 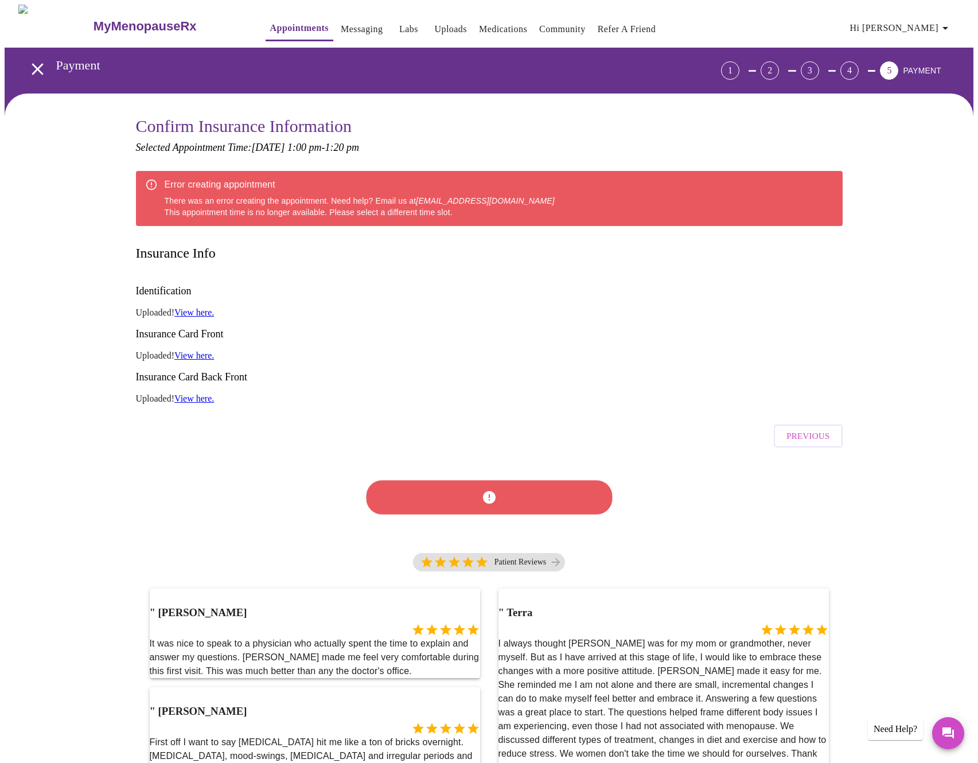 I want to click on h3: Terra, so click(x=515, y=612).